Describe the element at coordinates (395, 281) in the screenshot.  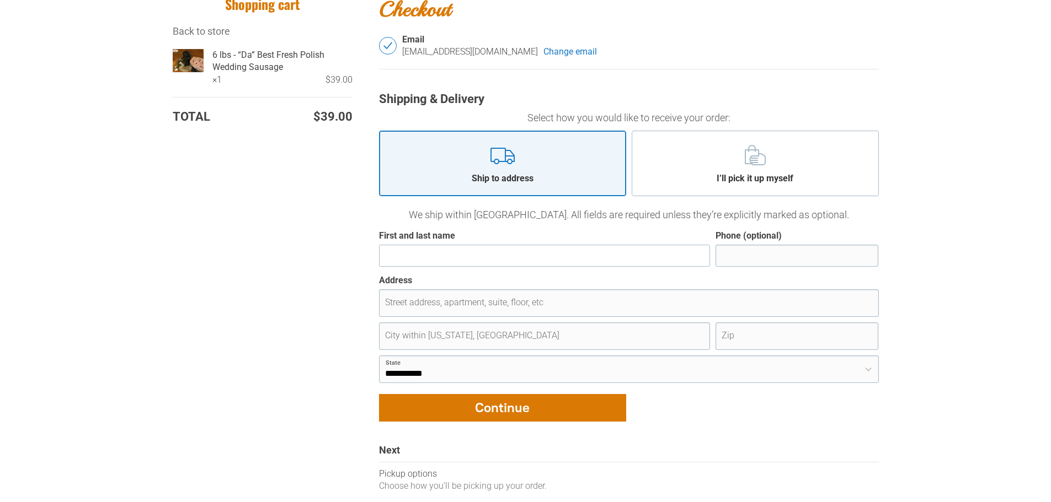
I see `div: Address` at that location.